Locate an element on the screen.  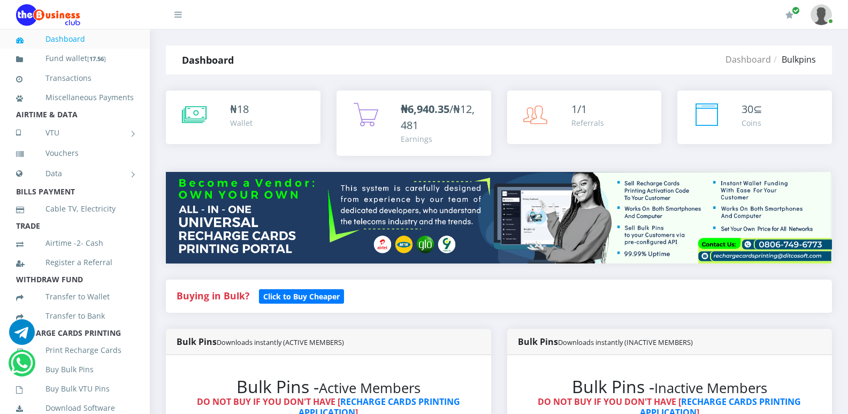
a: Print Recharge Cards is located at coordinates (75, 350).